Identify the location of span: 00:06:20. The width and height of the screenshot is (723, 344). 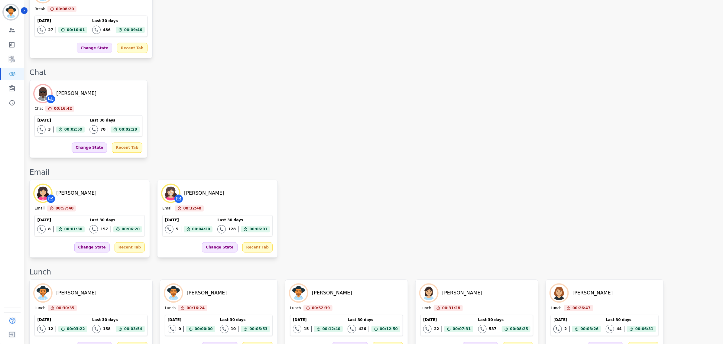
(131, 229).